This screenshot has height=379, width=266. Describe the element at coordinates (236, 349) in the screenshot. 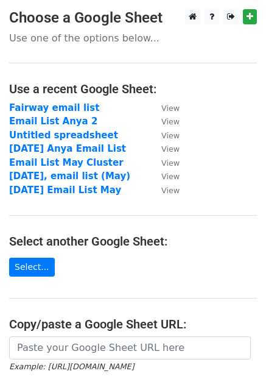

I see `div: Chat Widget` at that location.